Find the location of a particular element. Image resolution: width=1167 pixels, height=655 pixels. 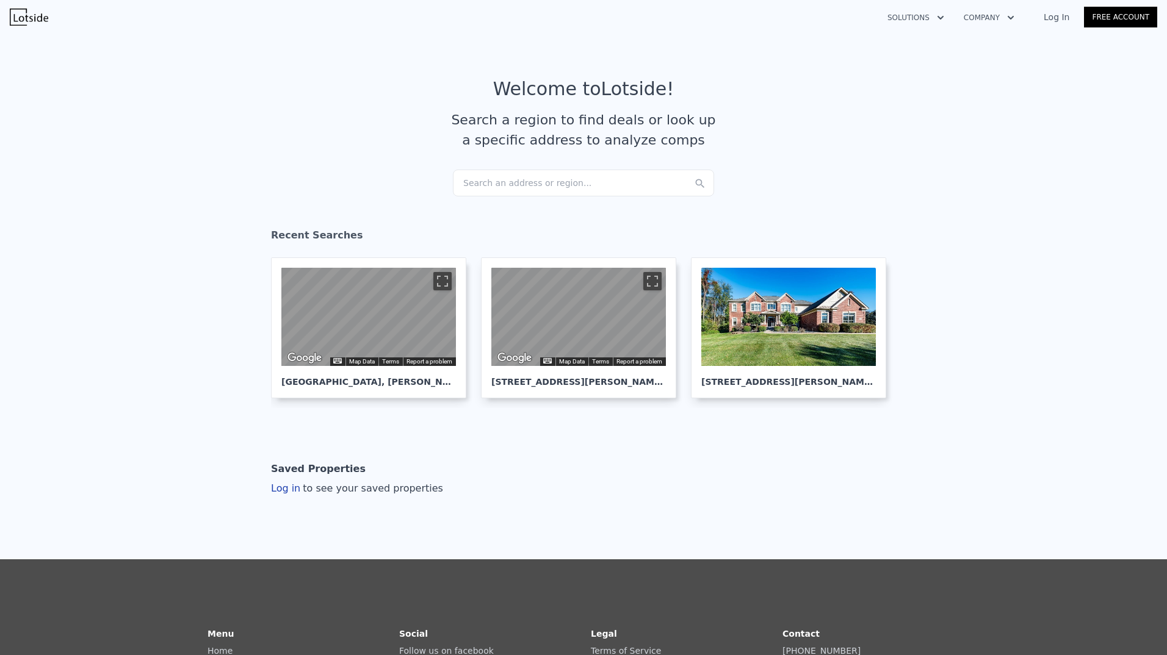

a: Log In is located at coordinates (1056, 17).